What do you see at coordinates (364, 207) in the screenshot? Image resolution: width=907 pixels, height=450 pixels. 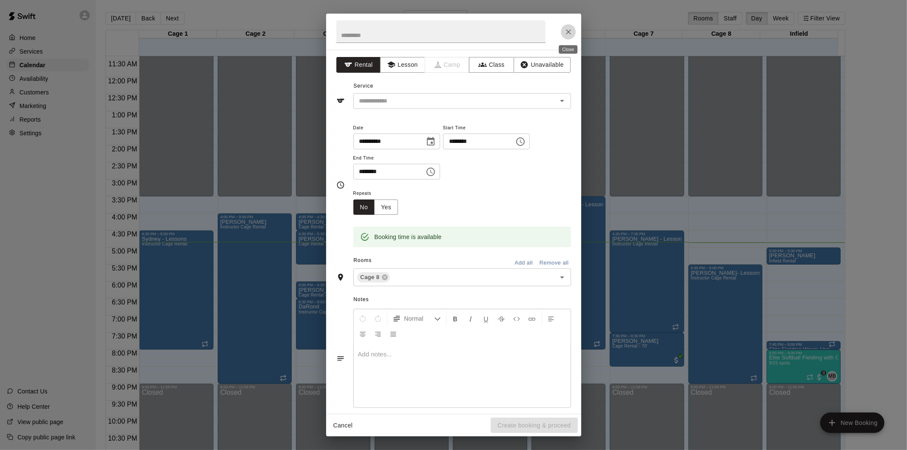 I see `button: No` at bounding box center [364, 207].